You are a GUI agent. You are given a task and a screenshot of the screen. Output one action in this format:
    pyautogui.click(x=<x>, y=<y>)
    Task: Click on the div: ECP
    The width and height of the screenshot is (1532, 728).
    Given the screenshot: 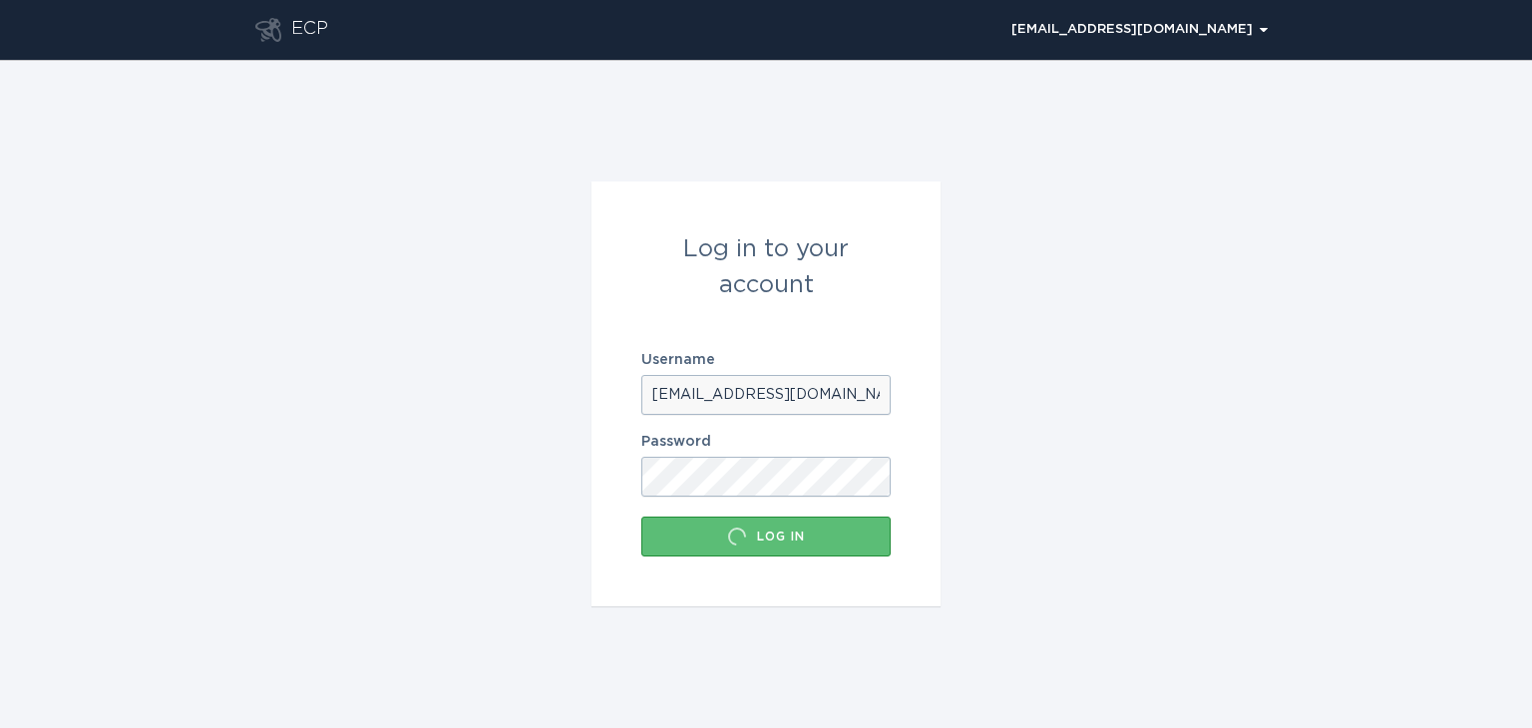 What is the action you would take?
    pyautogui.click(x=309, y=30)
    